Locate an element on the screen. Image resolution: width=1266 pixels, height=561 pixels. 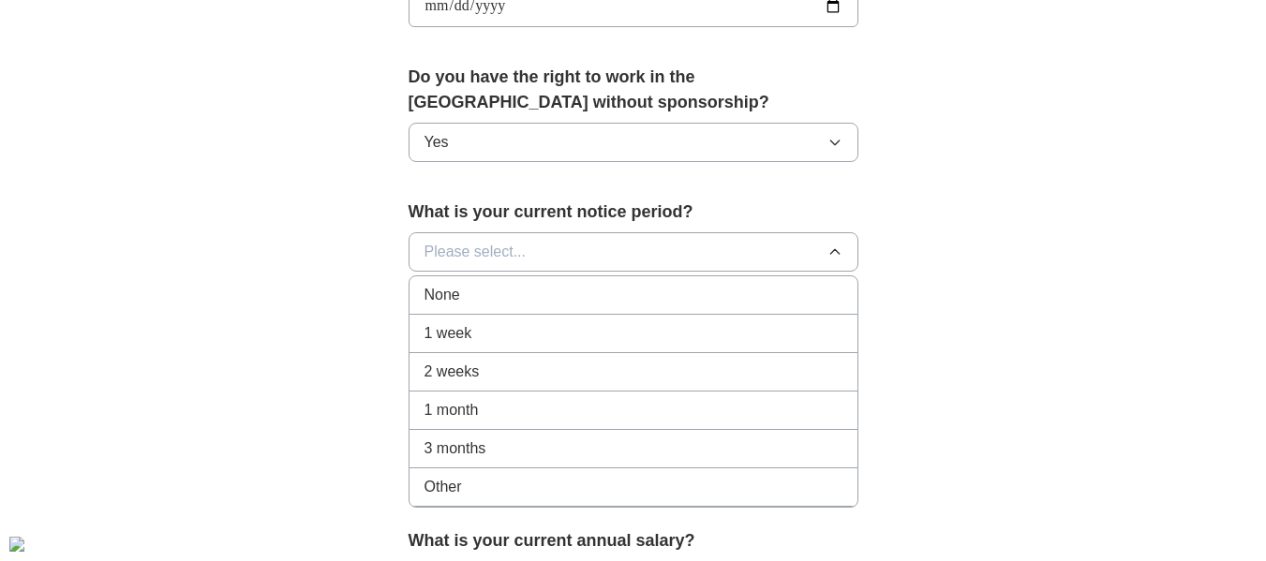
span: None is located at coordinates (442, 295).